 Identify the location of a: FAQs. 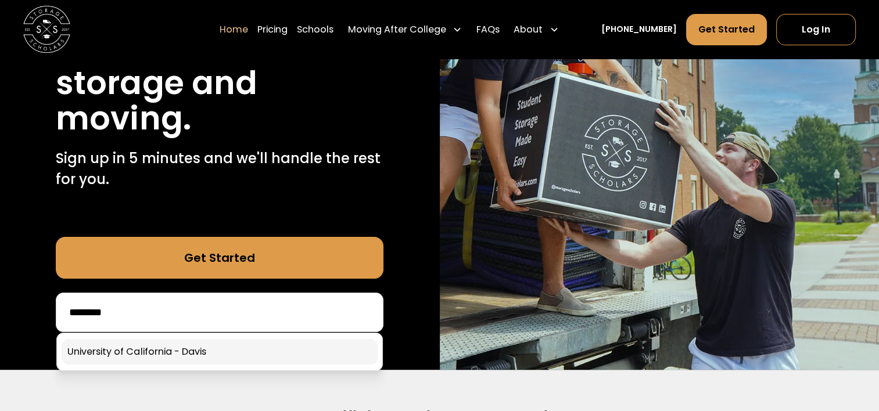
(488, 29).